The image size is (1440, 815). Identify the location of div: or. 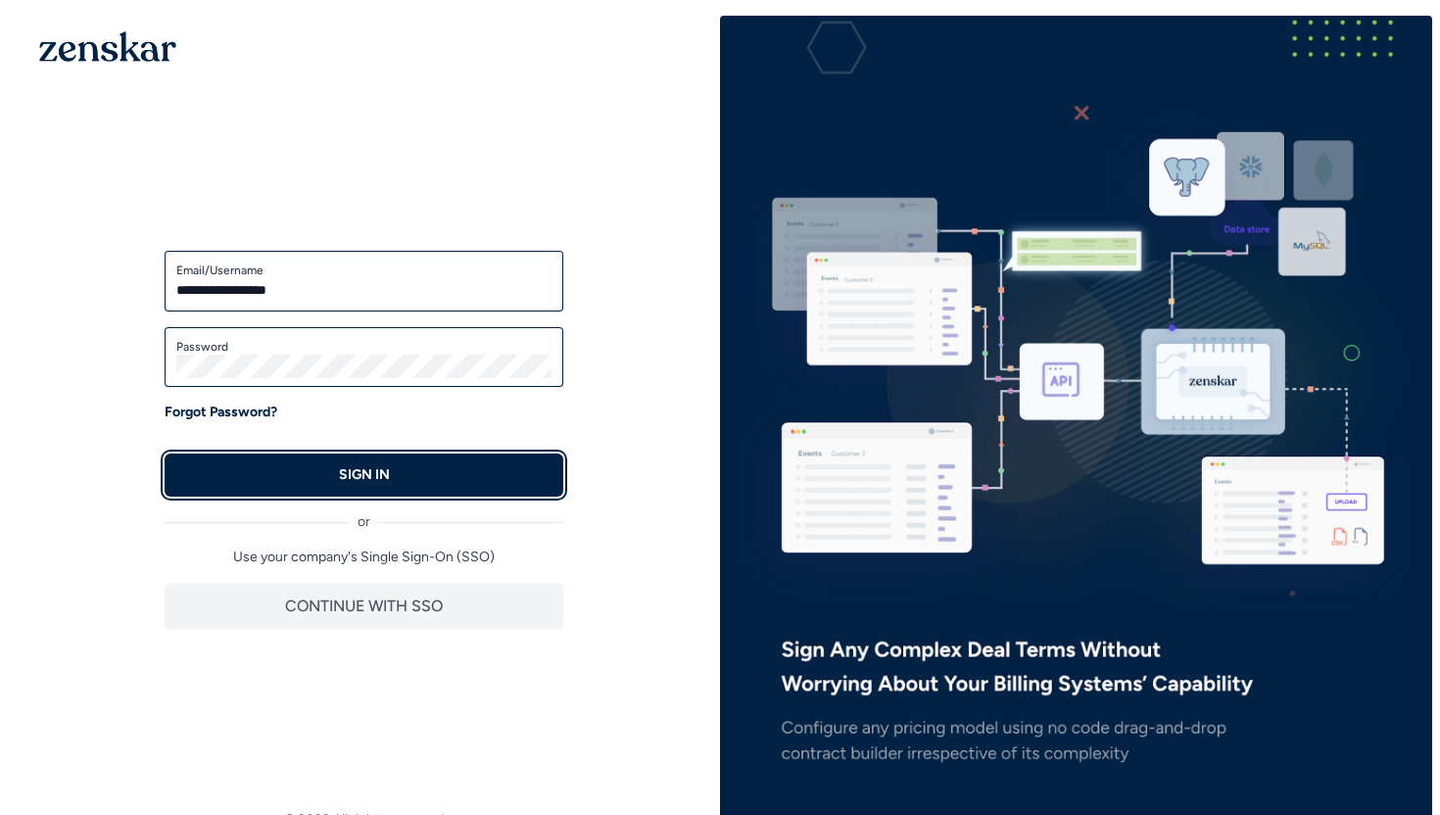
(363, 514).